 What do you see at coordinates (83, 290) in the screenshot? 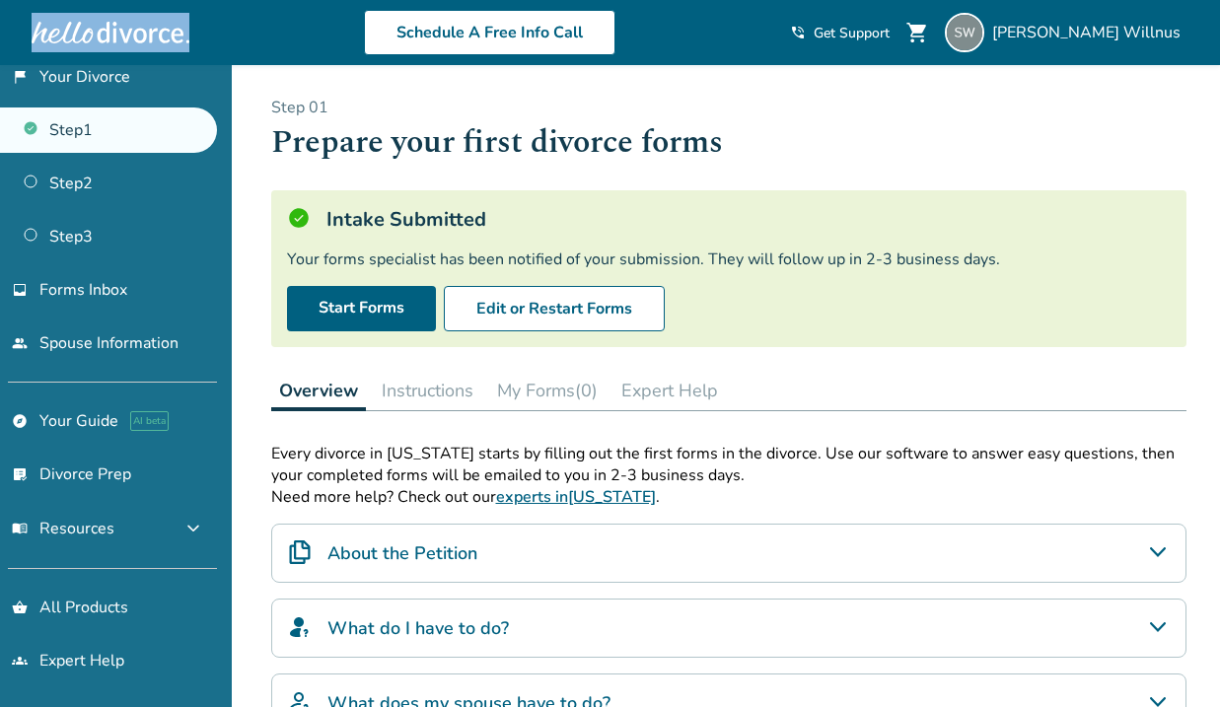
I see `span: Forms Inbox` at bounding box center [83, 290].